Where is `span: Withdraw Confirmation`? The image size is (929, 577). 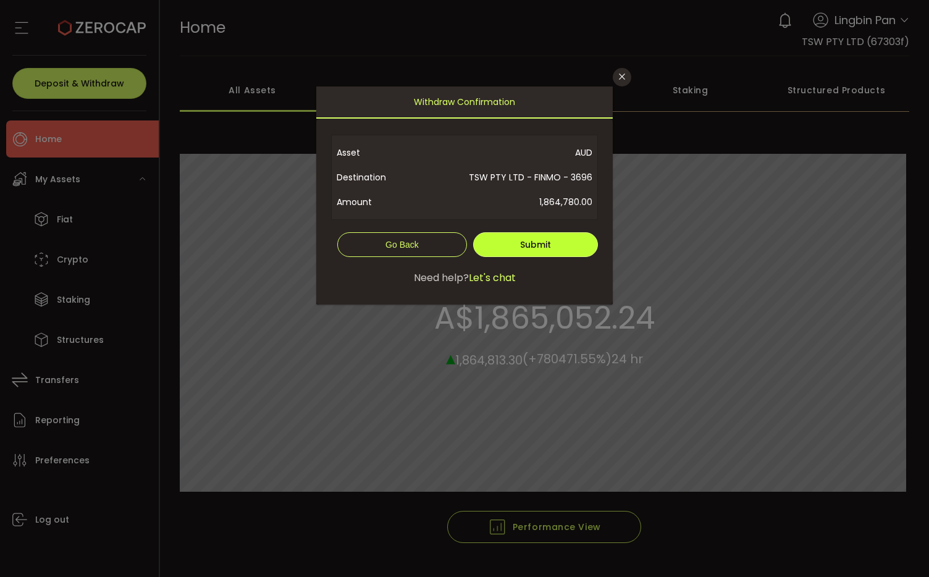 span: Withdraw Confirmation is located at coordinates (465, 102).